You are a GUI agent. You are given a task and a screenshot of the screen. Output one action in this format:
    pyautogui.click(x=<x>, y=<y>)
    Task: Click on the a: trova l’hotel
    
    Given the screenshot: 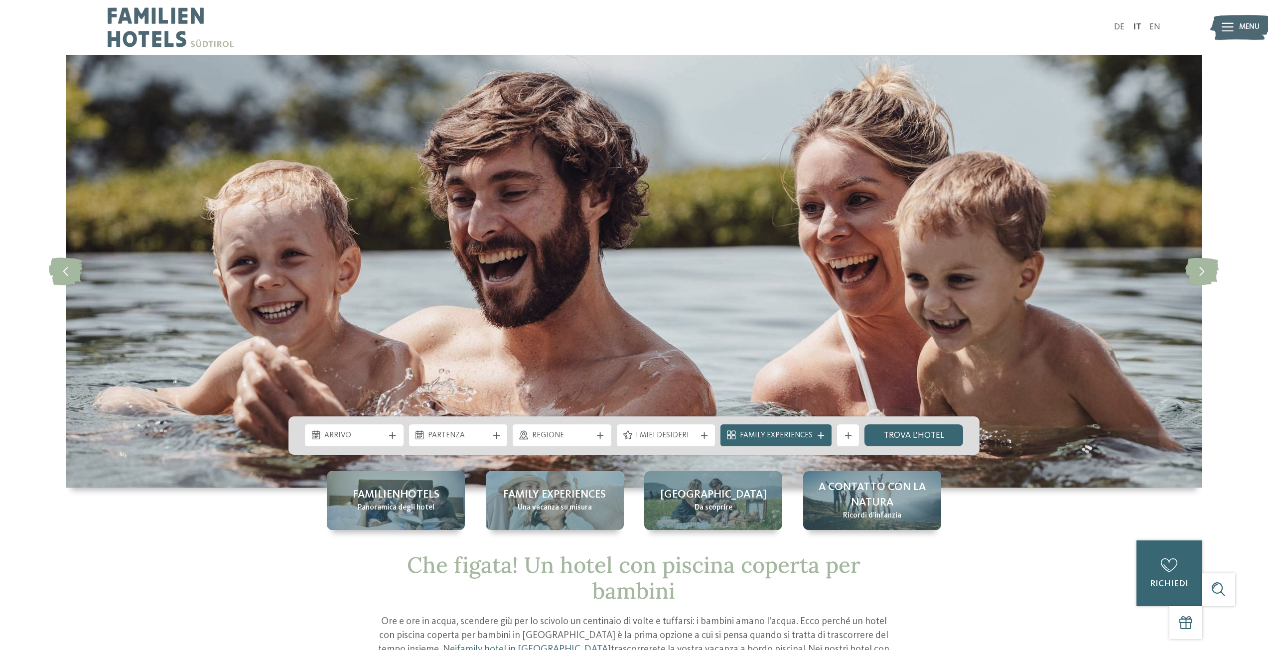 What is the action you would take?
    pyautogui.click(x=914, y=435)
    